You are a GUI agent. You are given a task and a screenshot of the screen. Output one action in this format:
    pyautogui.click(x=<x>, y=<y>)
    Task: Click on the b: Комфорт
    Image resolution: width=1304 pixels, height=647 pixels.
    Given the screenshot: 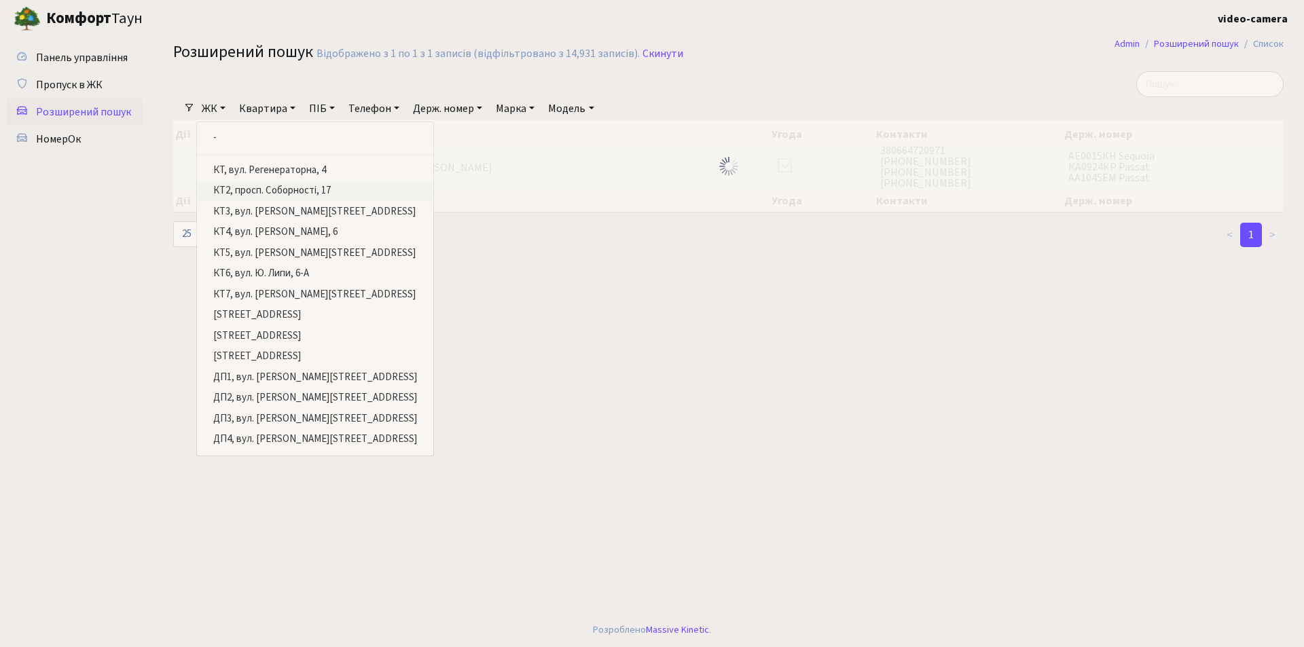 What is the action you would take?
    pyautogui.click(x=79, y=18)
    